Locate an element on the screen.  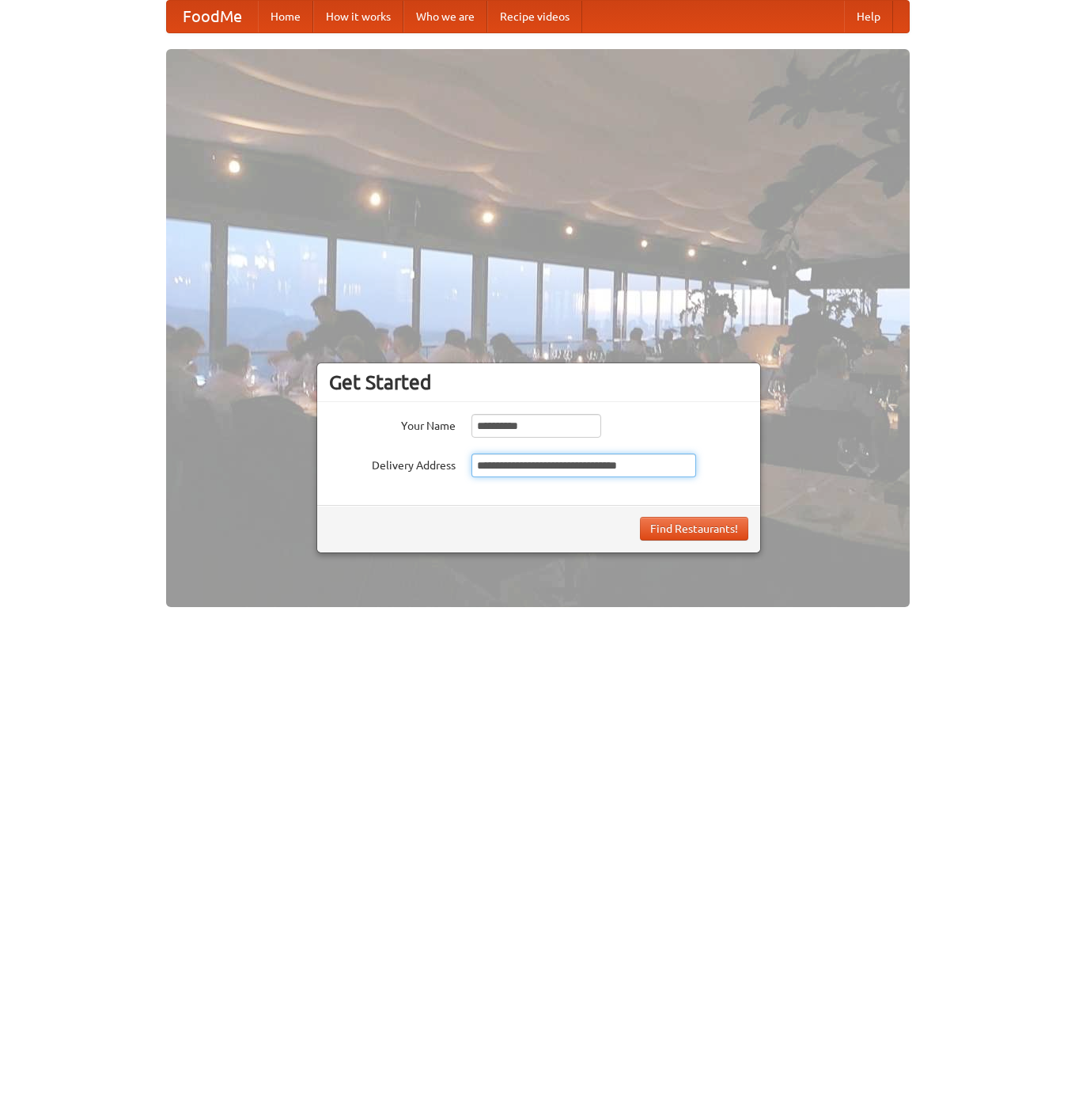
label: Your Name is located at coordinates (392, 423).